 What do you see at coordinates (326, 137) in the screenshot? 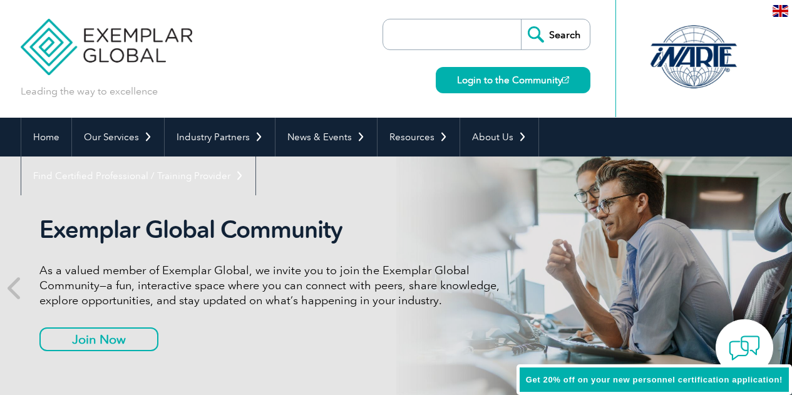
I see `a: News & Events` at bounding box center [326, 137].